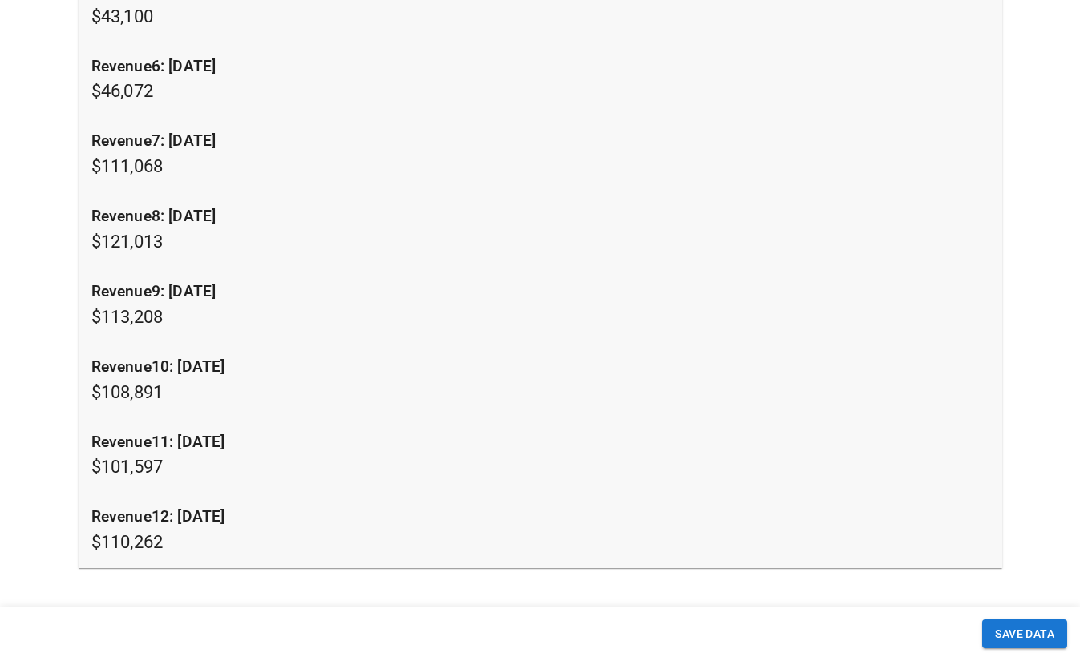 The height and width of the screenshot is (661, 1080). I want to click on p: $113,208, so click(540, 305).